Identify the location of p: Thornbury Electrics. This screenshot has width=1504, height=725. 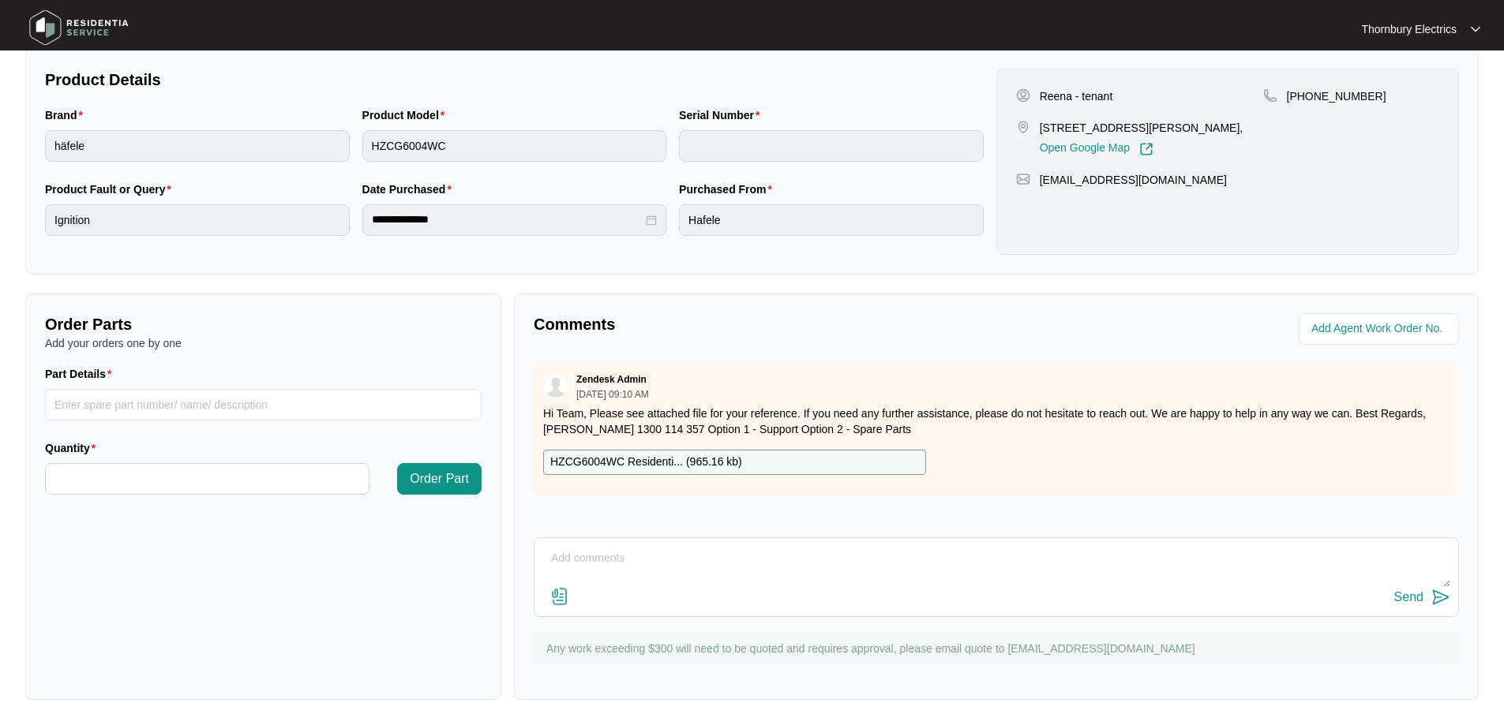
(1408, 29).